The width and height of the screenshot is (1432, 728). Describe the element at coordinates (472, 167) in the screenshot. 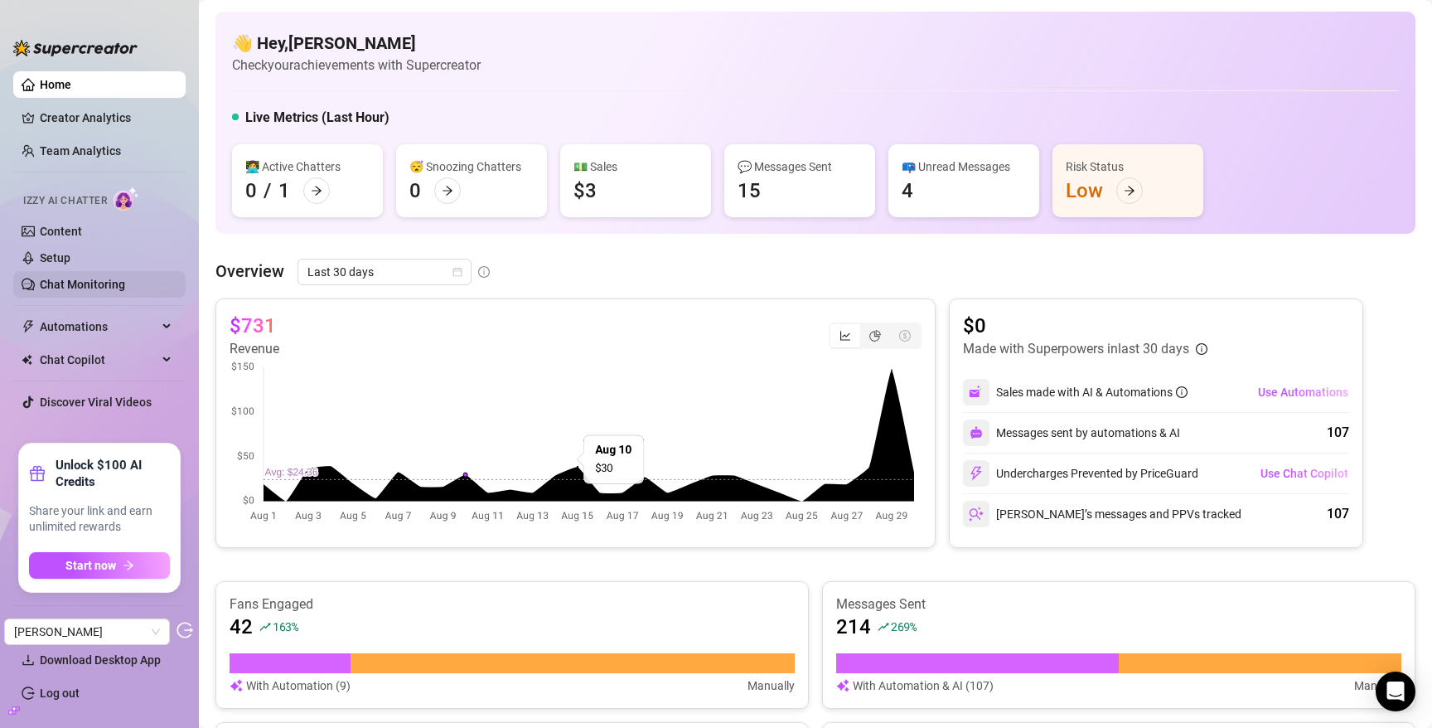

I see `div: 😴 Snoozing Chatters` at that location.